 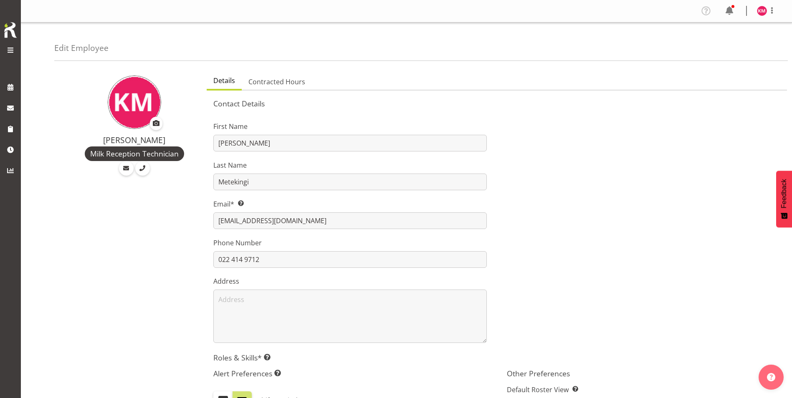 I want to click on a: Call Employee, so click(x=142, y=168).